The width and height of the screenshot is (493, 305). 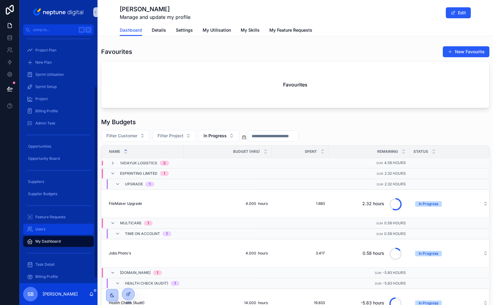 I want to click on a: Jobs Photo's, so click(x=144, y=253).